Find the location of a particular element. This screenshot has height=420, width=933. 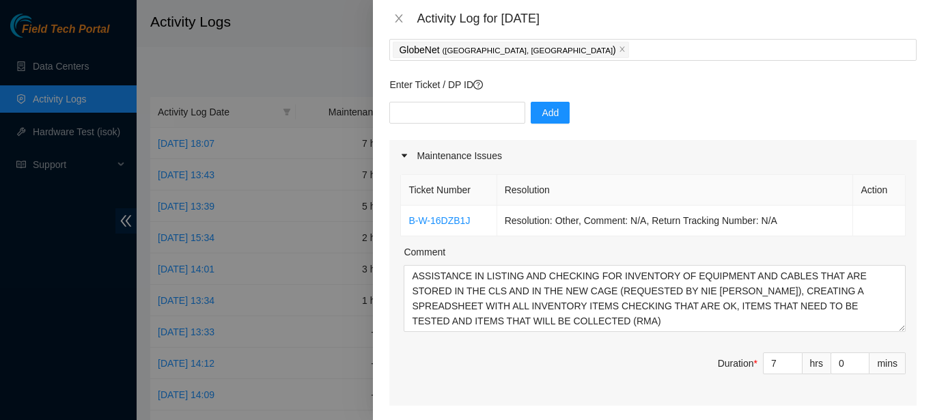

p: Enter Ticket / DP ID is located at coordinates (653, 85).